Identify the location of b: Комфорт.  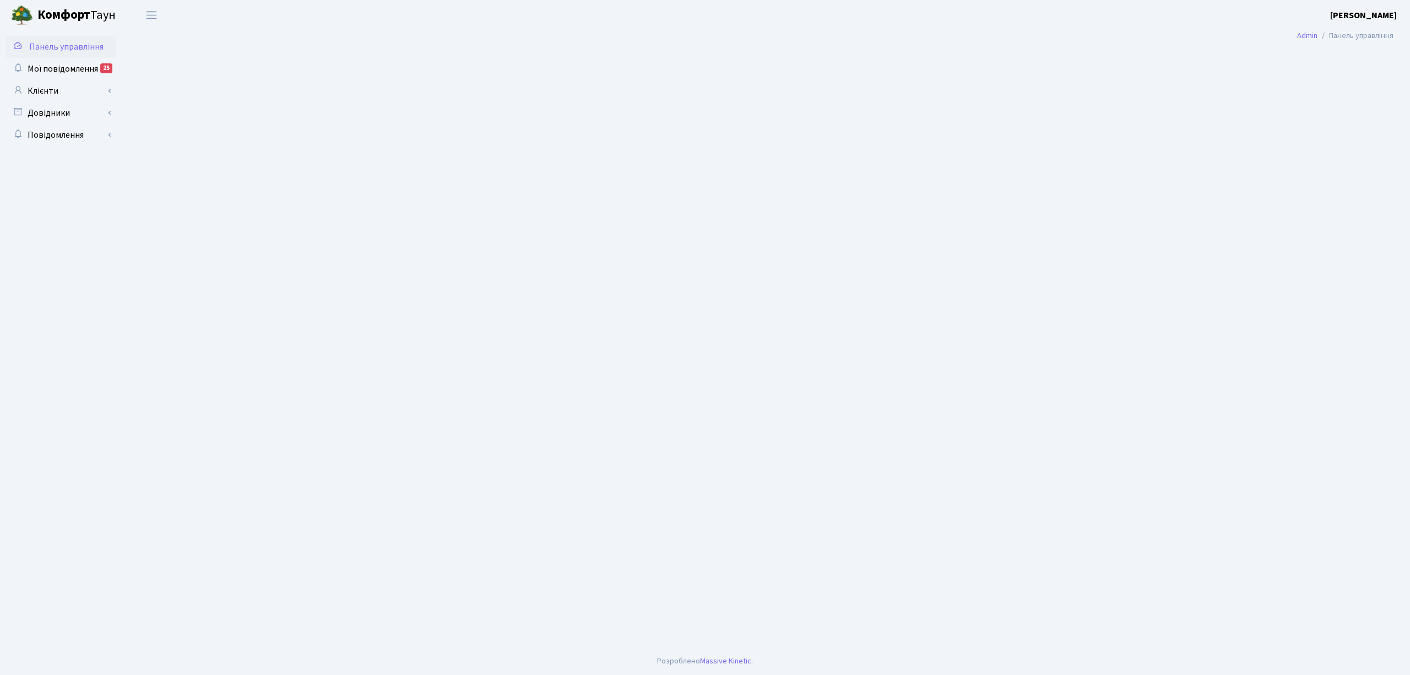
(64, 15).